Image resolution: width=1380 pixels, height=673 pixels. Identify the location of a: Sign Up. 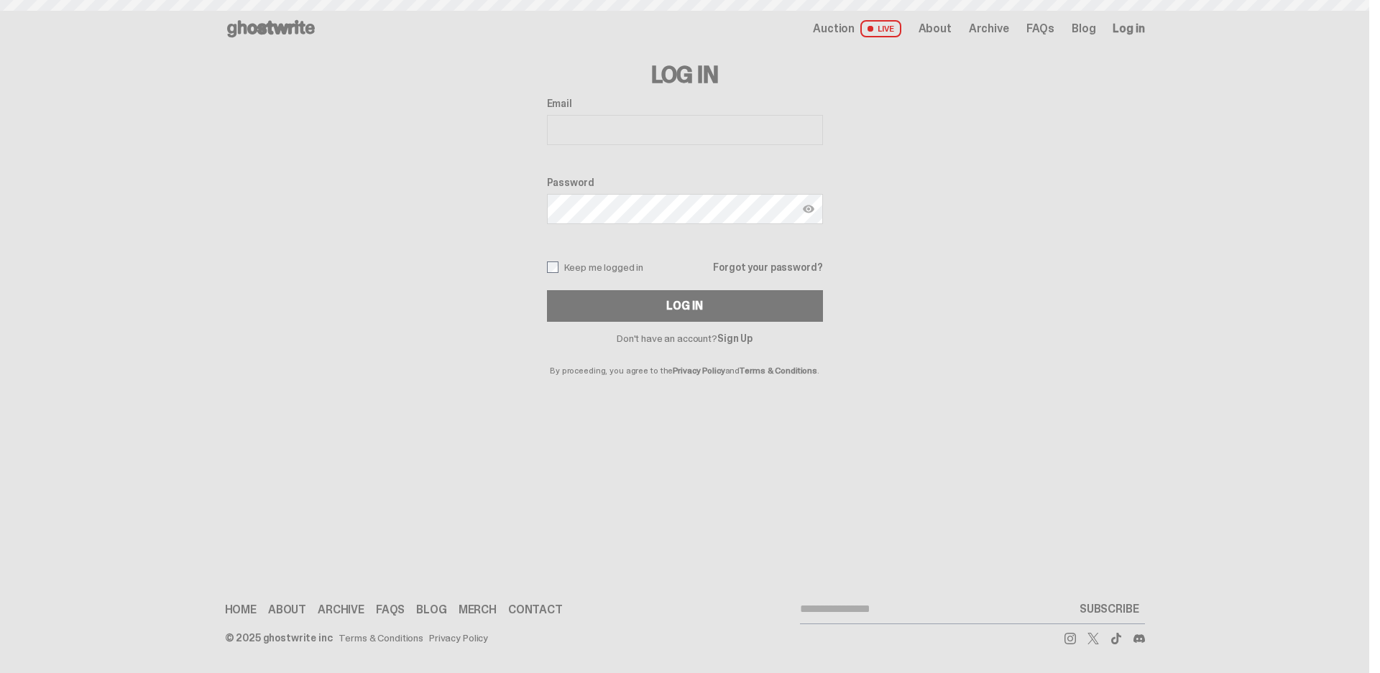
(734, 338).